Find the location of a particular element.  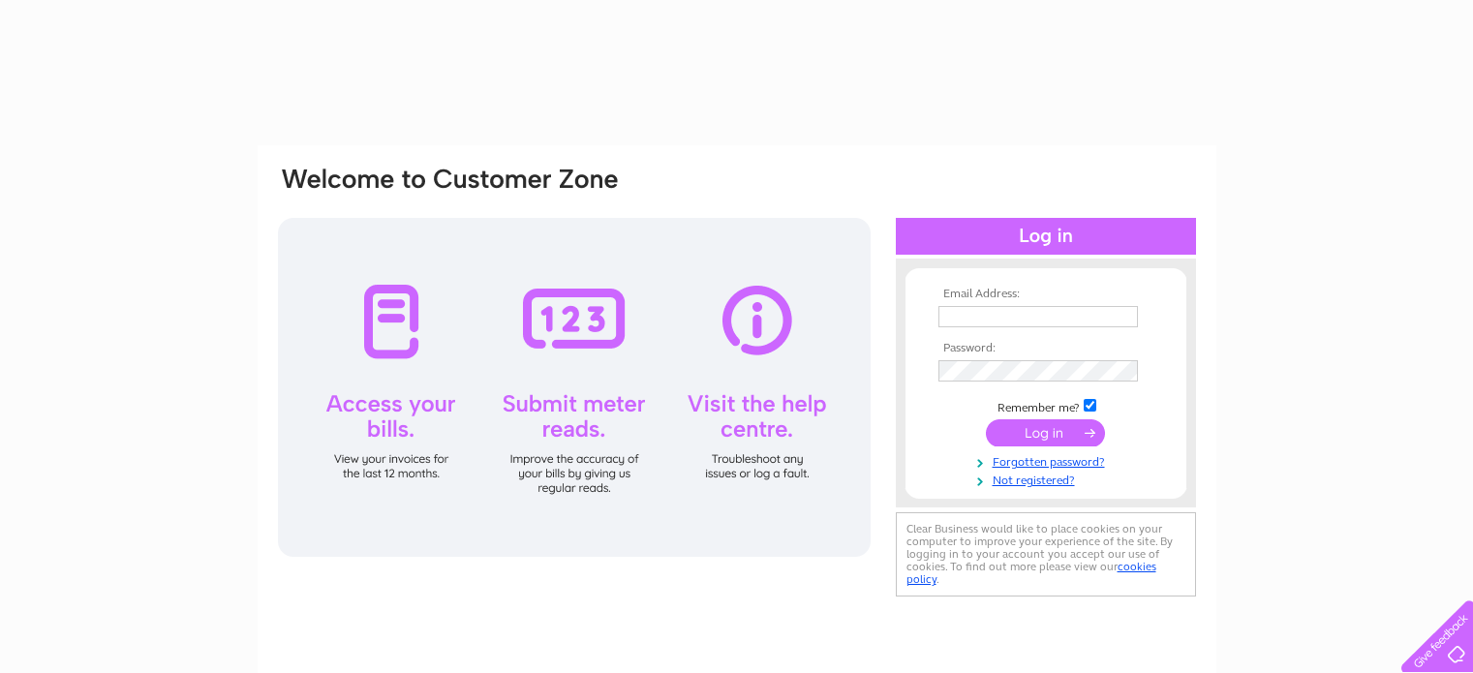

a: cookies policy is located at coordinates (1032, 572).